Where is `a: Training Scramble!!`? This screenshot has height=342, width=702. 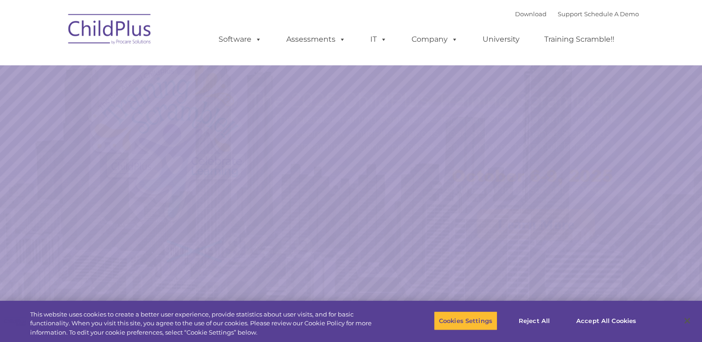
a: Training Scramble!! is located at coordinates (579, 39).